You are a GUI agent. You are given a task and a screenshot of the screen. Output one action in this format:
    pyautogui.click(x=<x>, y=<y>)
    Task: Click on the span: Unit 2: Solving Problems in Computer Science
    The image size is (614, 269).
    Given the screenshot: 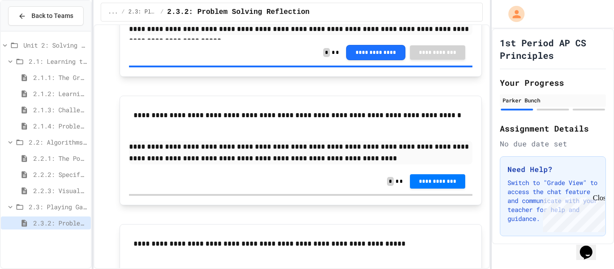 What is the action you would take?
    pyautogui.click(x=55, y=45)
    